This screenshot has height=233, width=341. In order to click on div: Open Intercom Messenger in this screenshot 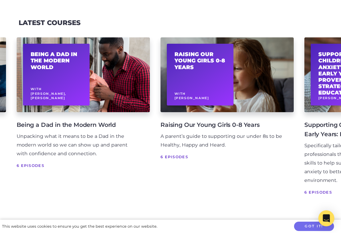, I will do `click(327, 218)`.